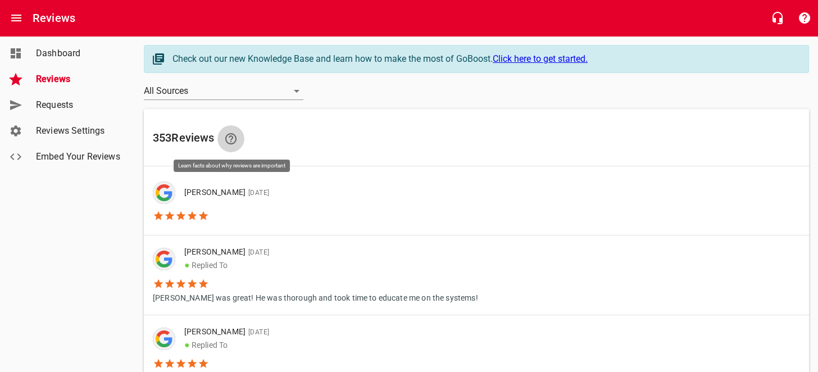  What do you see at coordinates (79, 79) in the screenshot?
I see `span: Reviews` at bounding box center [79, 79].